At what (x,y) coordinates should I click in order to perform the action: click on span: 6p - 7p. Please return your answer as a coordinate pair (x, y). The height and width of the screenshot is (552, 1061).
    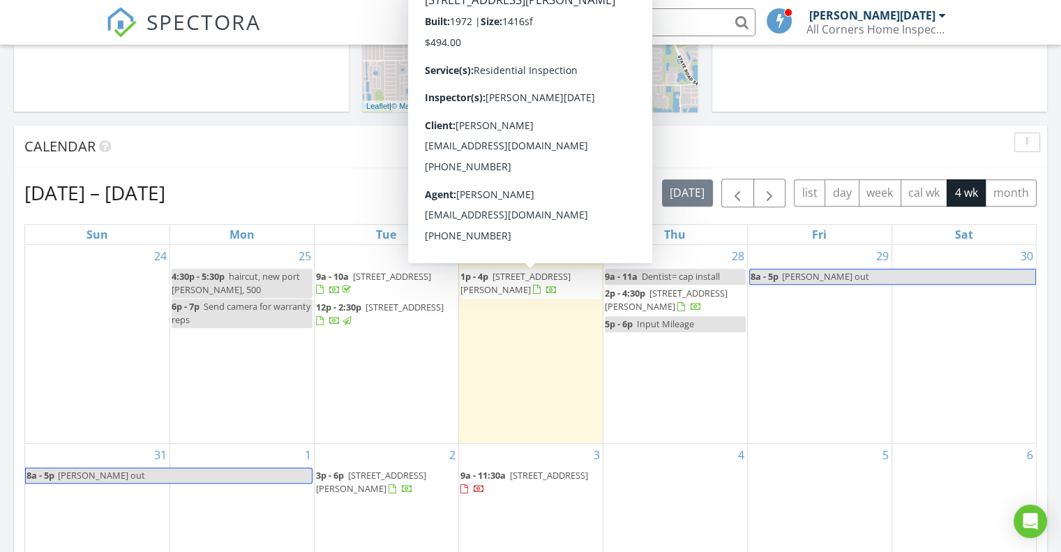
    Looking at the image, I should click on (185, 306).